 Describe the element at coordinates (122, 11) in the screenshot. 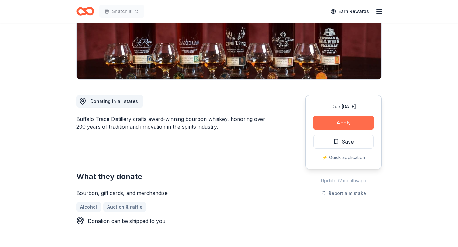

I see `button: Snatch It` at that location.